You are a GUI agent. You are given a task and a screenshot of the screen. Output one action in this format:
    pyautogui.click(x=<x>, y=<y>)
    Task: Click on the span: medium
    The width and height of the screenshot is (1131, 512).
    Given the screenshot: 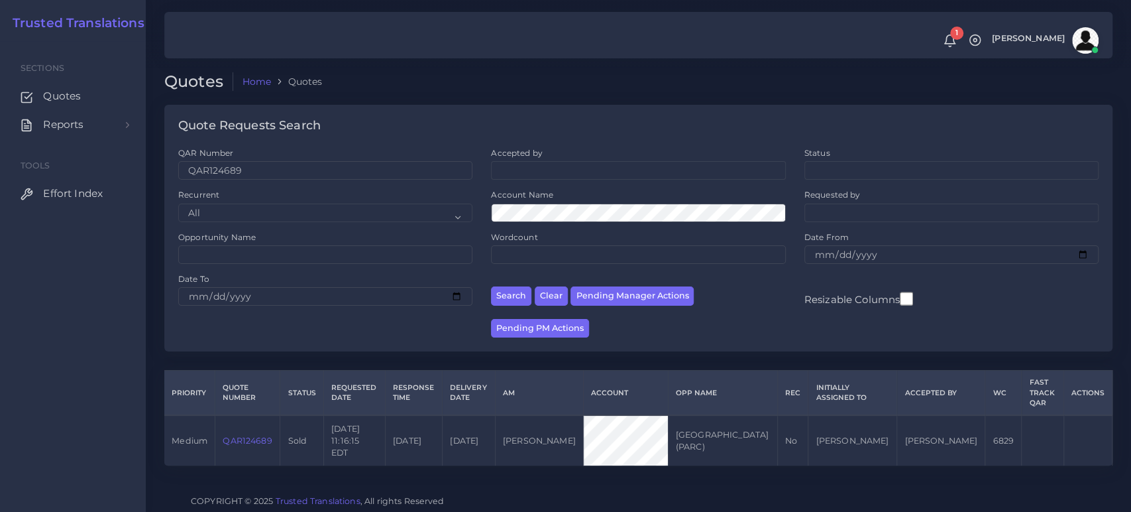 What is the action you would take?
    pyautogui.click(x=190, y=440)
    